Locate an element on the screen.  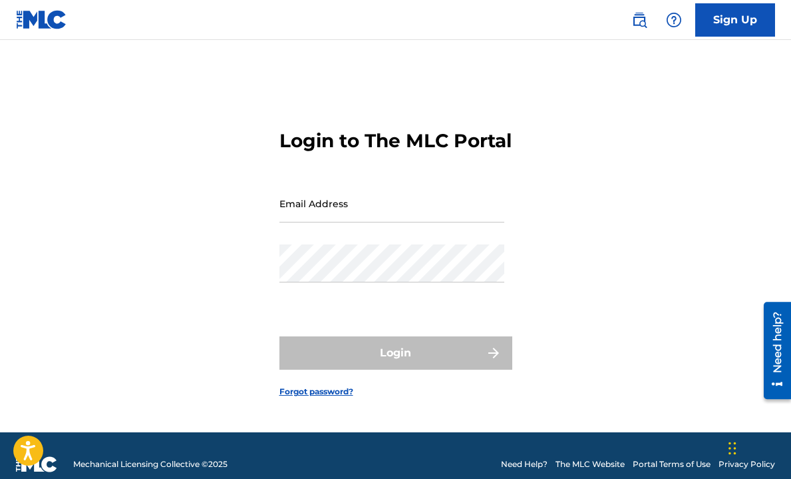
img: search is located at coordinates (640, 20).